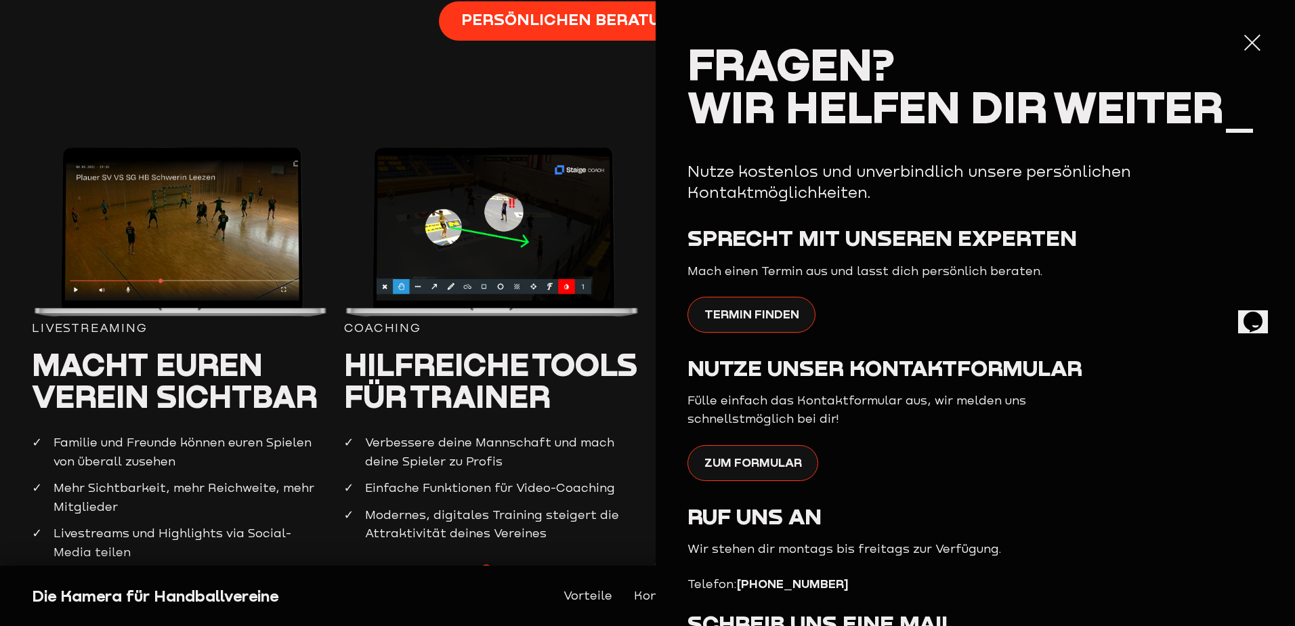  Describe the element at coordinates (647, 20) in the screenshot. I see `span: Persönlichen Beratungstermin buchen` at that location.